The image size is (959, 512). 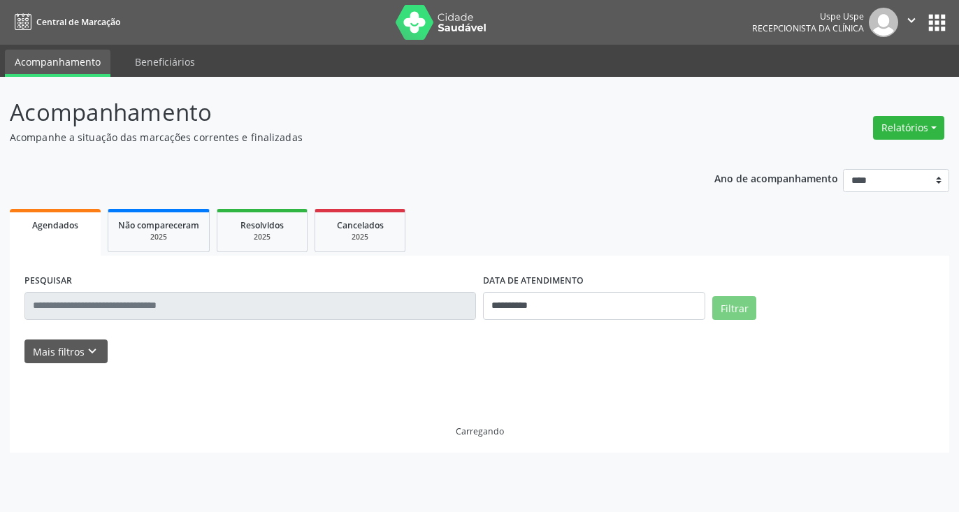 I want to click on span: Agendados, so click(x=55, y=225).